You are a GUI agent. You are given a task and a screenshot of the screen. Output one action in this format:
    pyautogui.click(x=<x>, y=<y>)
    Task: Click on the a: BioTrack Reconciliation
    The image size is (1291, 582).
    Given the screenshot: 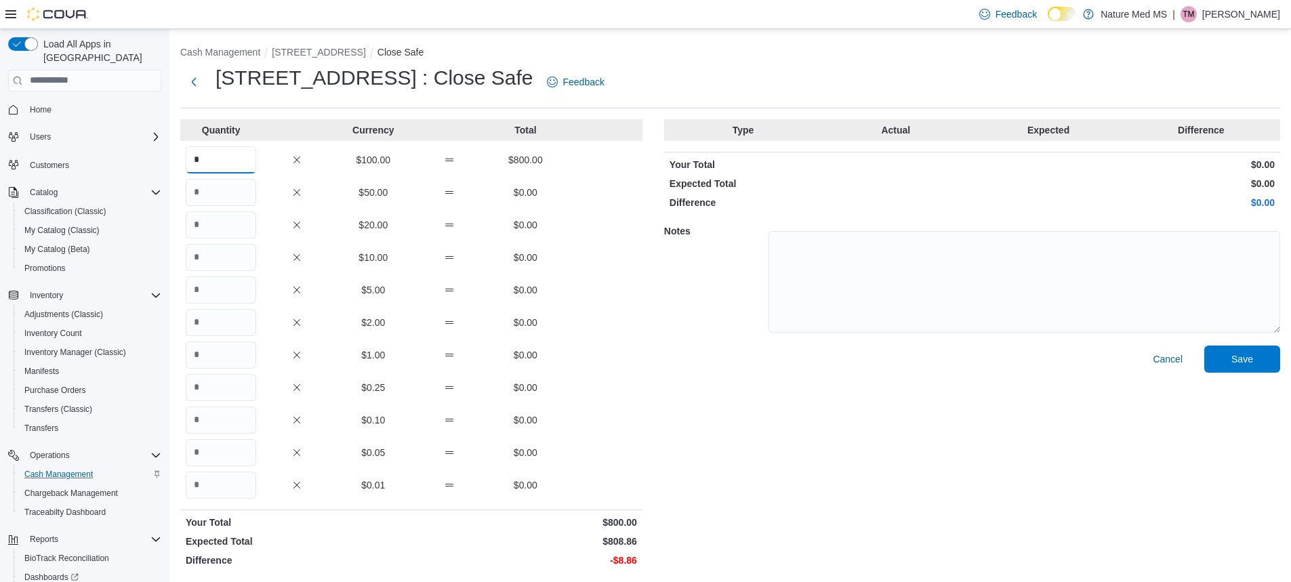 What is the action you would take?
    pyautogui.click(x=66, y=559)
    